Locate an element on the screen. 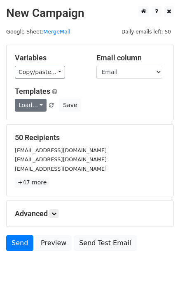 This screenshot has height=296, width=180. div: Chat Widget is located at coordinates (160, 276).